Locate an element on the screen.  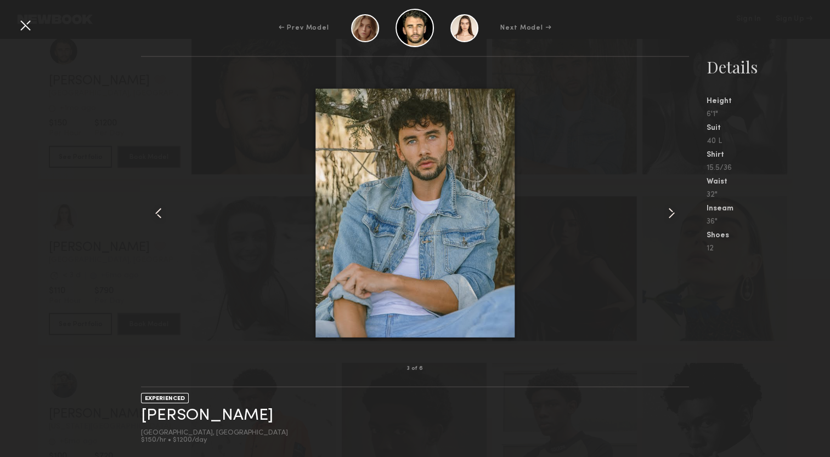
div: Suit is located at coordinates (768, 128).